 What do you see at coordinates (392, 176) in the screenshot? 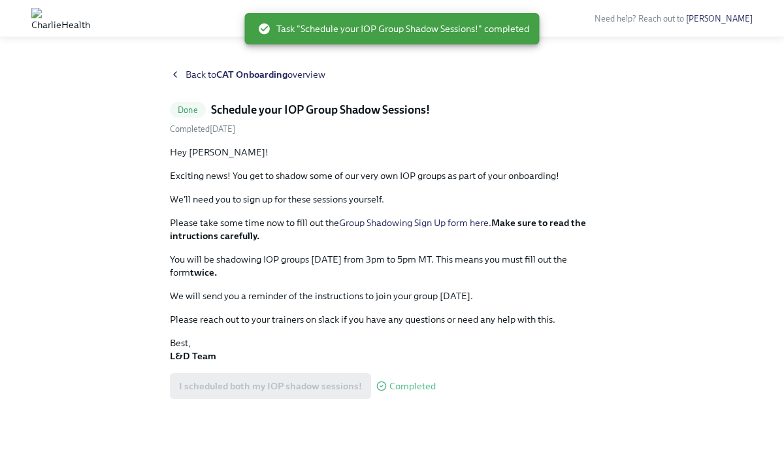
I see `p: Exciting news! You get to shadow some of our very own IOP groups as part of your onboarding!` at bounding box center [392, 176].